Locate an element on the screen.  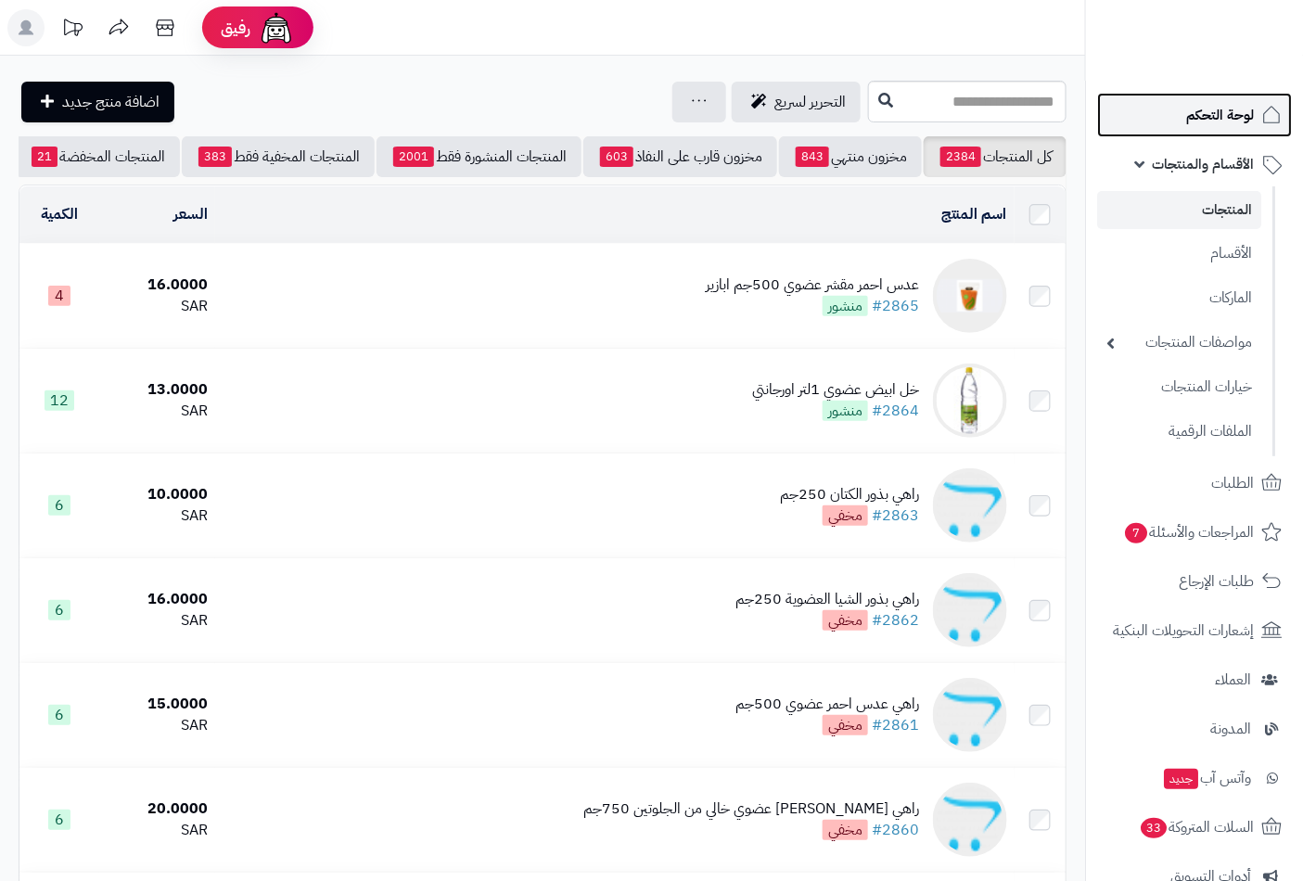
span: الأقسام والمنتجات is located at coordinates (1203, 164).